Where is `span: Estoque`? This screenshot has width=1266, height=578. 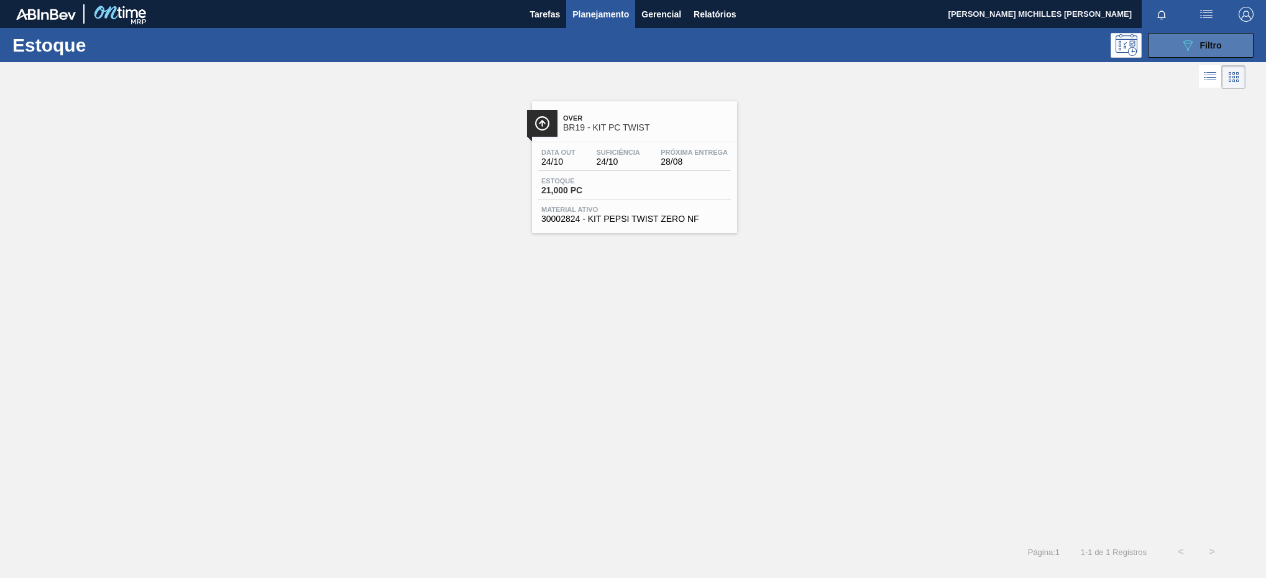
span: Estoque is located at coordinates (585, 181).